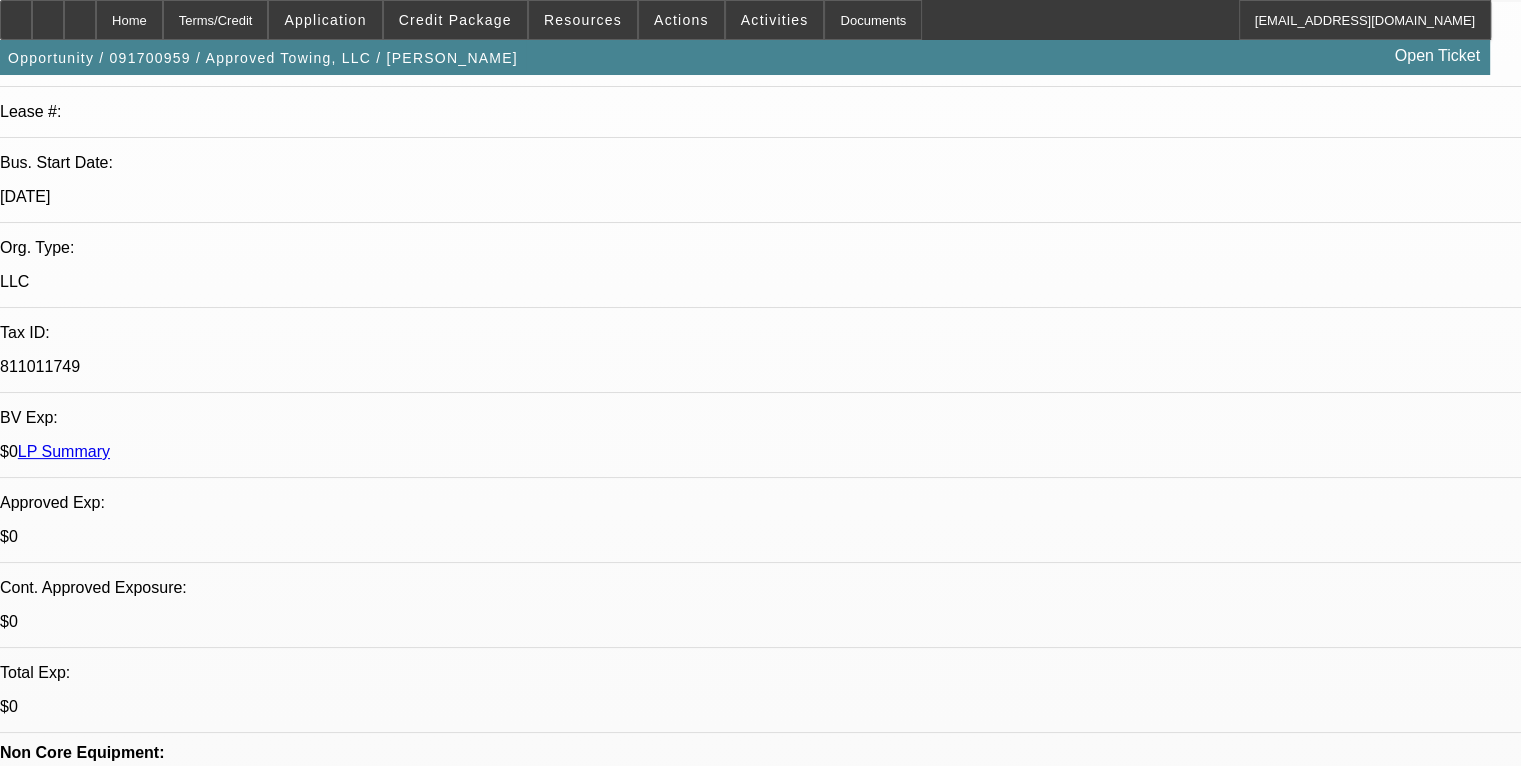 The height and width of the screenshot is (766, 1521). Describe the element at coordinates (325, 20) in the screenshot. I see `button: Application` at that location.